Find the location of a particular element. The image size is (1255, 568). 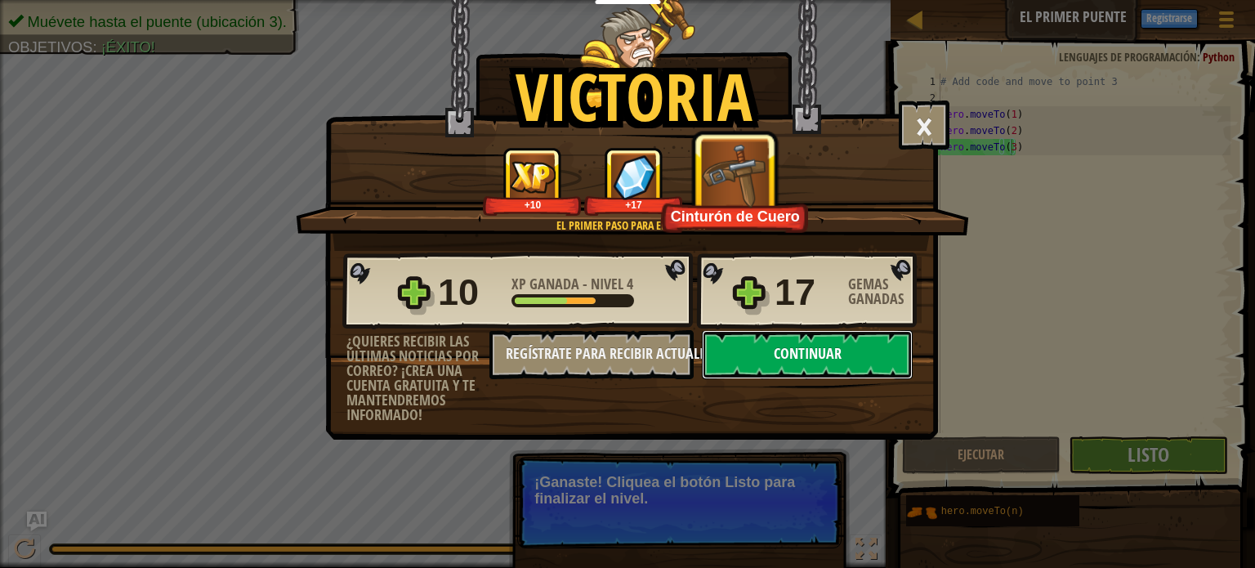

h1: Victoria is located at coordinates (634, 96).